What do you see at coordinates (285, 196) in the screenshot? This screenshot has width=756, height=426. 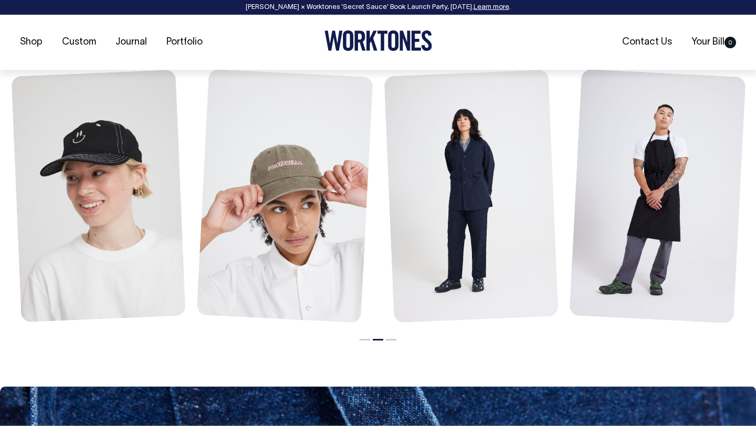 I see `img: moss` at bounding box center [285, 196].